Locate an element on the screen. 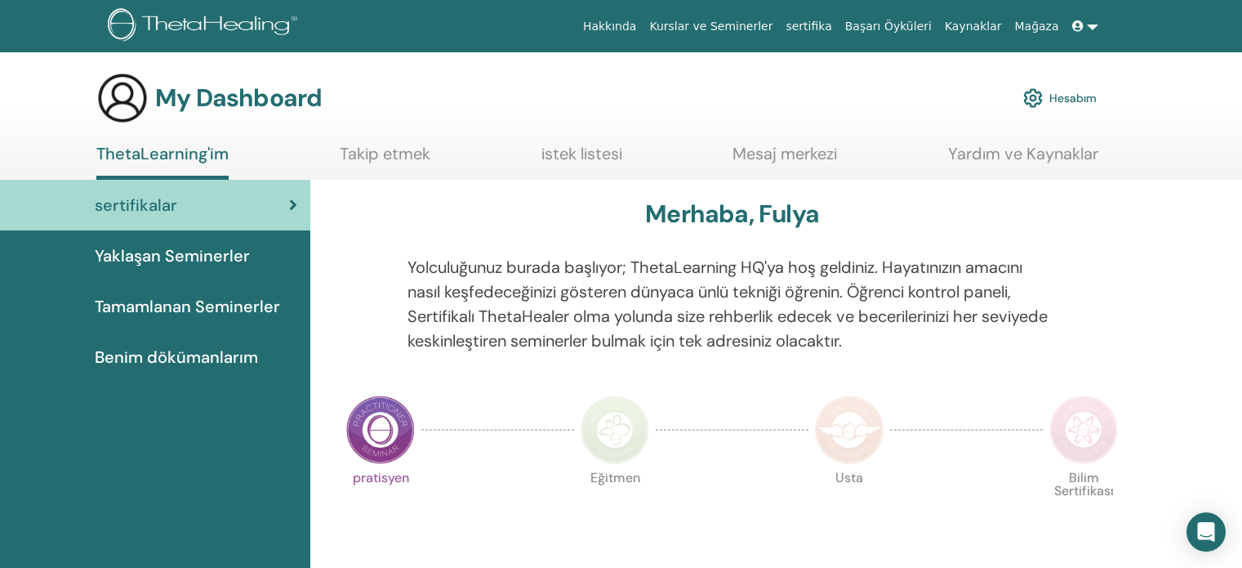 The image size is (1242, 568). p: Usta is located at coordinates (849, 506).